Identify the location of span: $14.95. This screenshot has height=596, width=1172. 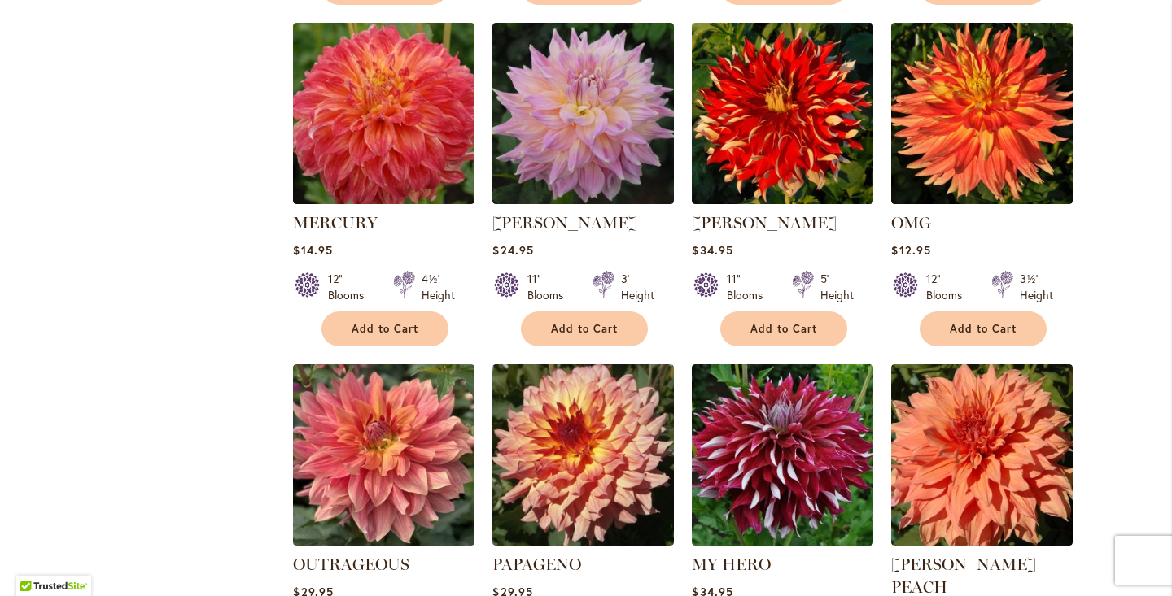
(312, 250).